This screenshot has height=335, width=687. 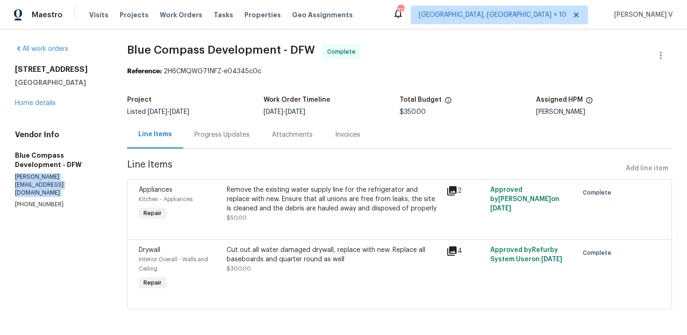 What do you see at coordinates (526, 255) in the screenshot?
I see `span: Approved by Refurby System User on` at bounding box center [526, 255].